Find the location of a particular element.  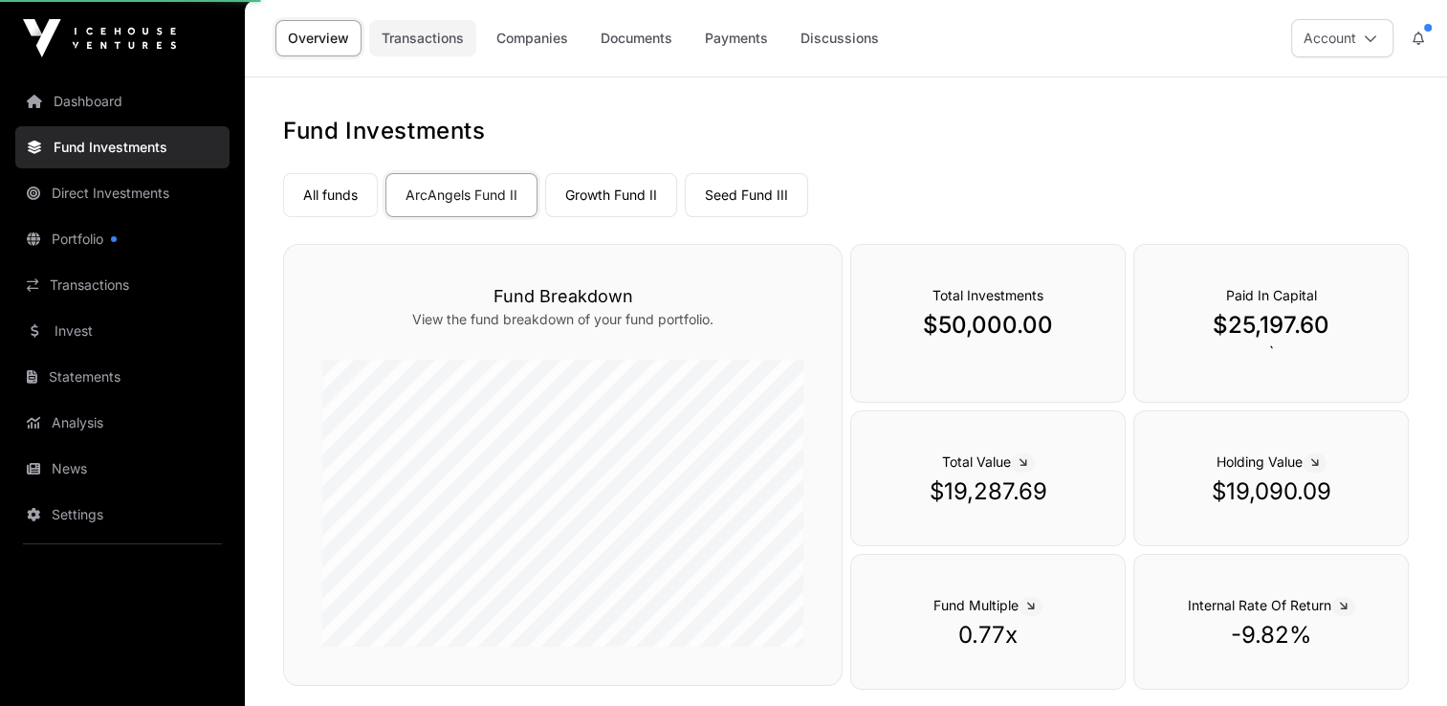

a: Settings is located at coordinates (122, 515).